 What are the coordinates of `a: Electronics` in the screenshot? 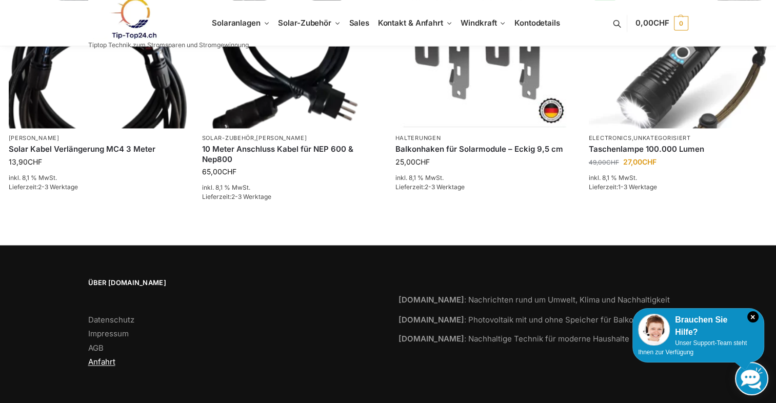 It's located at (610, 138).